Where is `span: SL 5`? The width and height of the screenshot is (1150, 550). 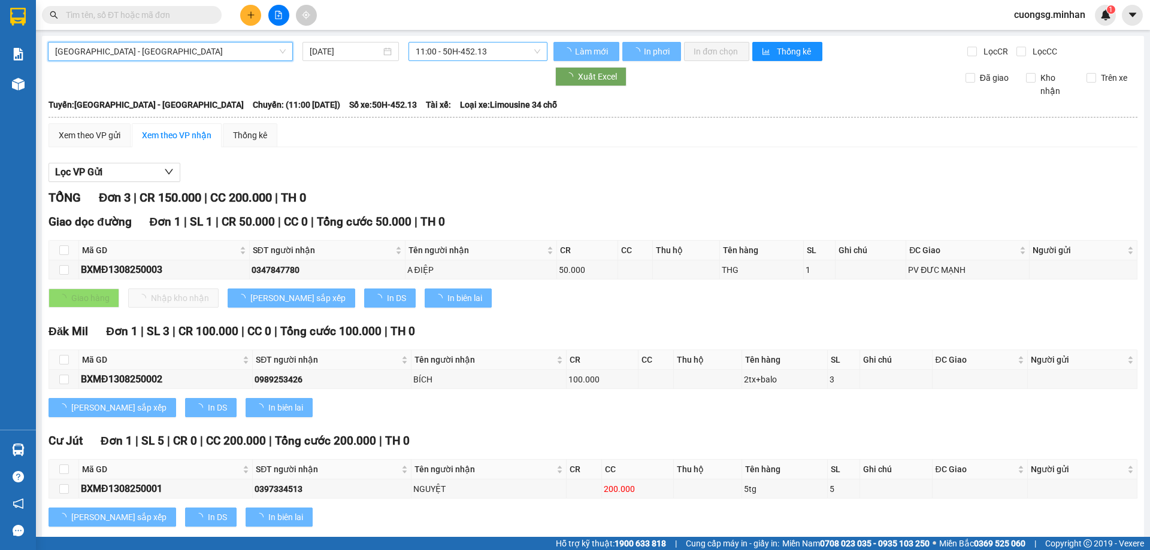 span: SL 5 is located at coordinates (153, 441).